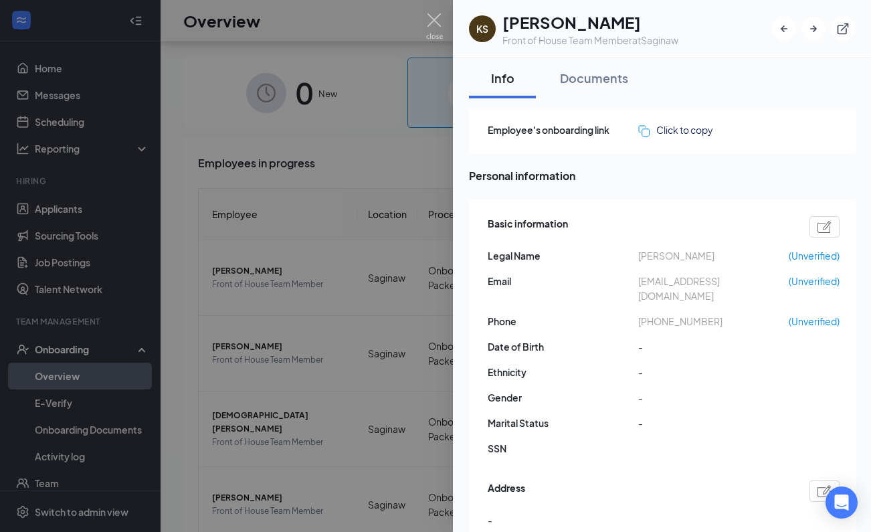 Image resolution: width=871 pixels, height=532 pixels. What do you see at coordinates (502, 78) in the screenshot?
I see `div: Info` at bounding box center [502, 78].